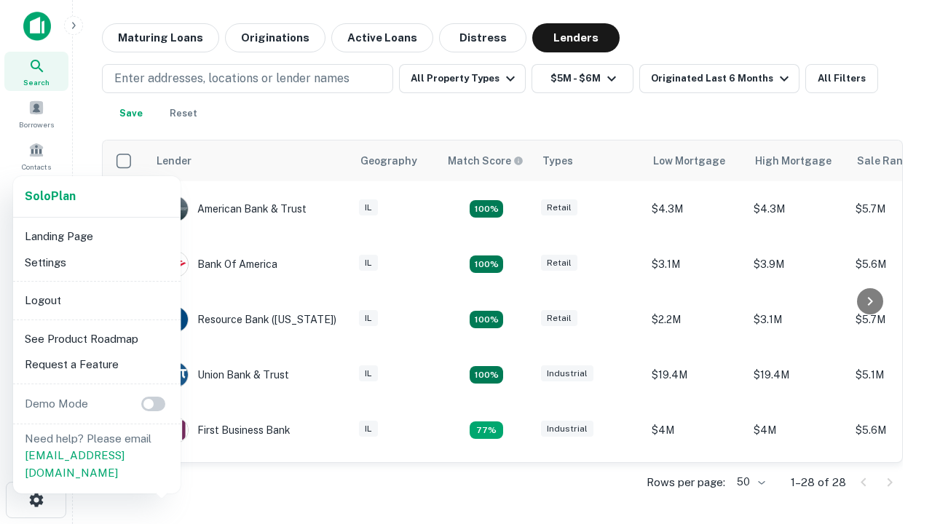 Image resolution: width=932 pixels, height=524 pixels. I want to click on p: Demo Mode, so click(56, 404).